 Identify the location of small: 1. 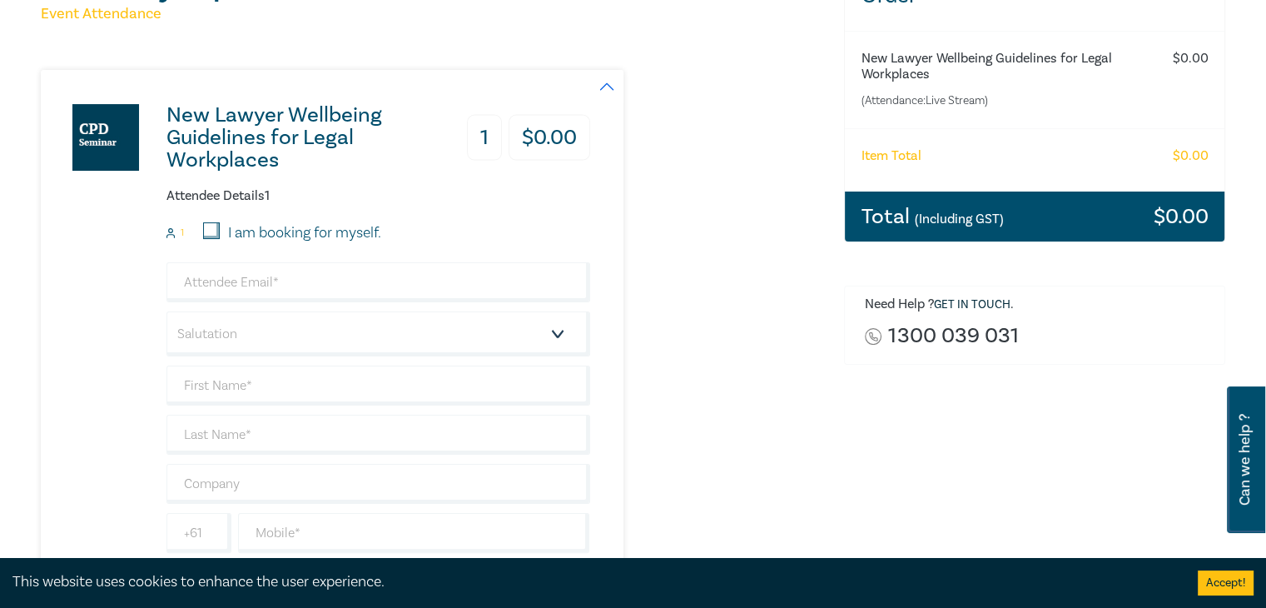
(182, 233).